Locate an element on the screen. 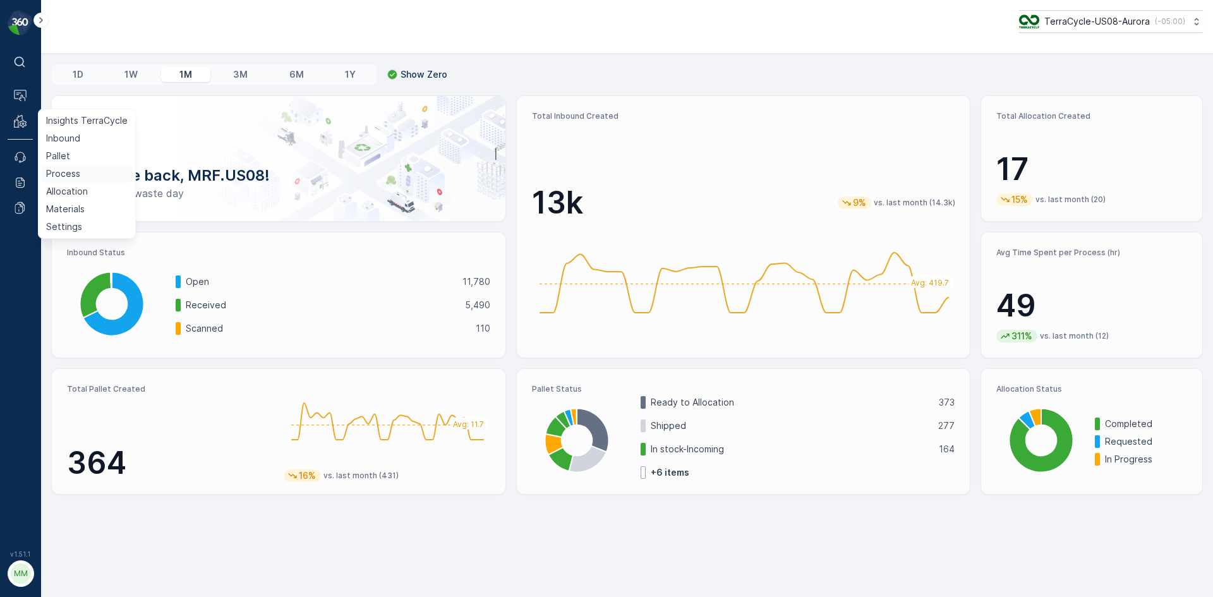 This screenshot has height=597, width=1213. p: Received is located at coordinates (321, 305).